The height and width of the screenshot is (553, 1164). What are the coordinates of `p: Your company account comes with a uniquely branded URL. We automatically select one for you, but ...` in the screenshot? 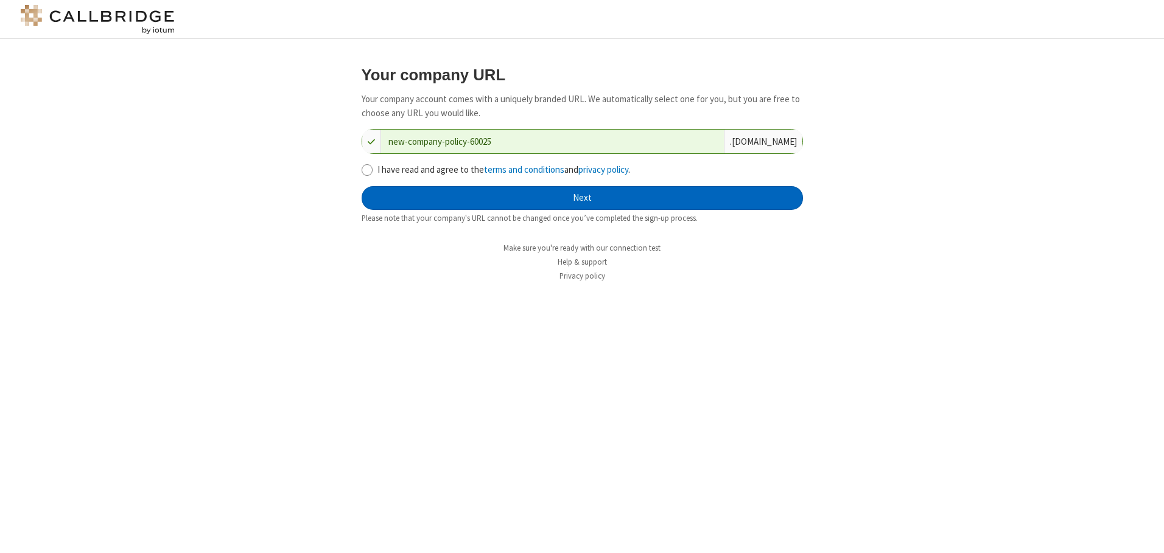 It's located at (582, 106).